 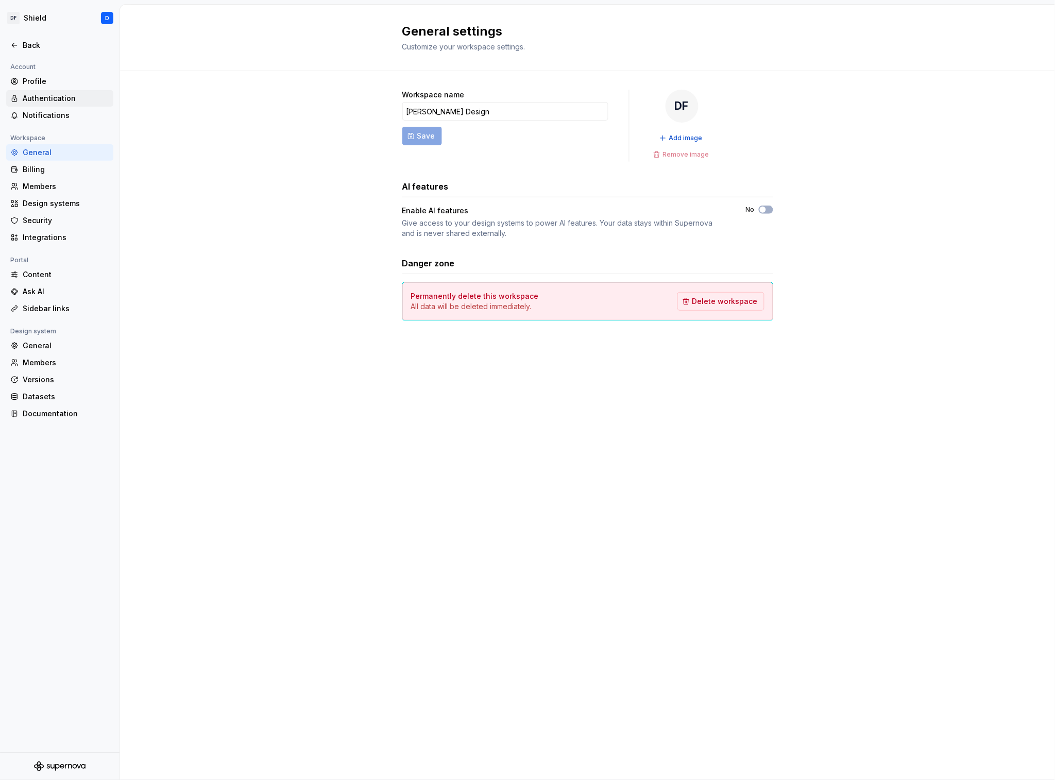 I want to click on div: Authentication, so click(x=66, y=98).